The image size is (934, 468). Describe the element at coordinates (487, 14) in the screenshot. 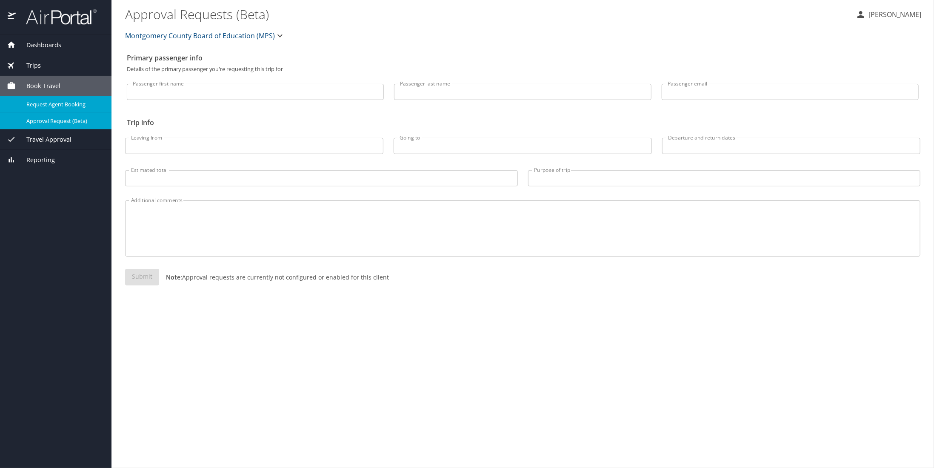

I see `h1: Approval Requests (Beta)` at that location.